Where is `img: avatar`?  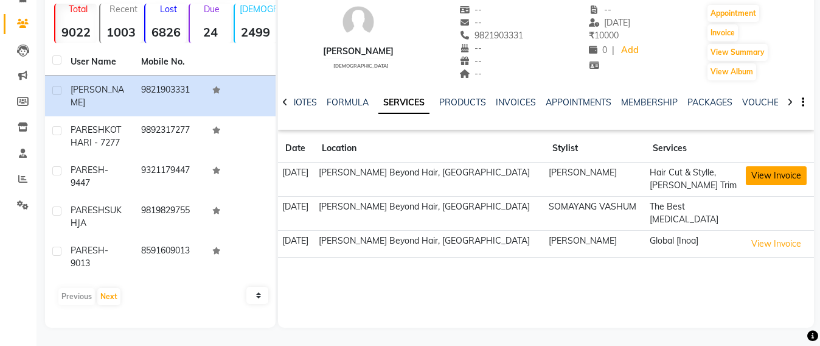
img: avatar is located at coordinates (358, 22).